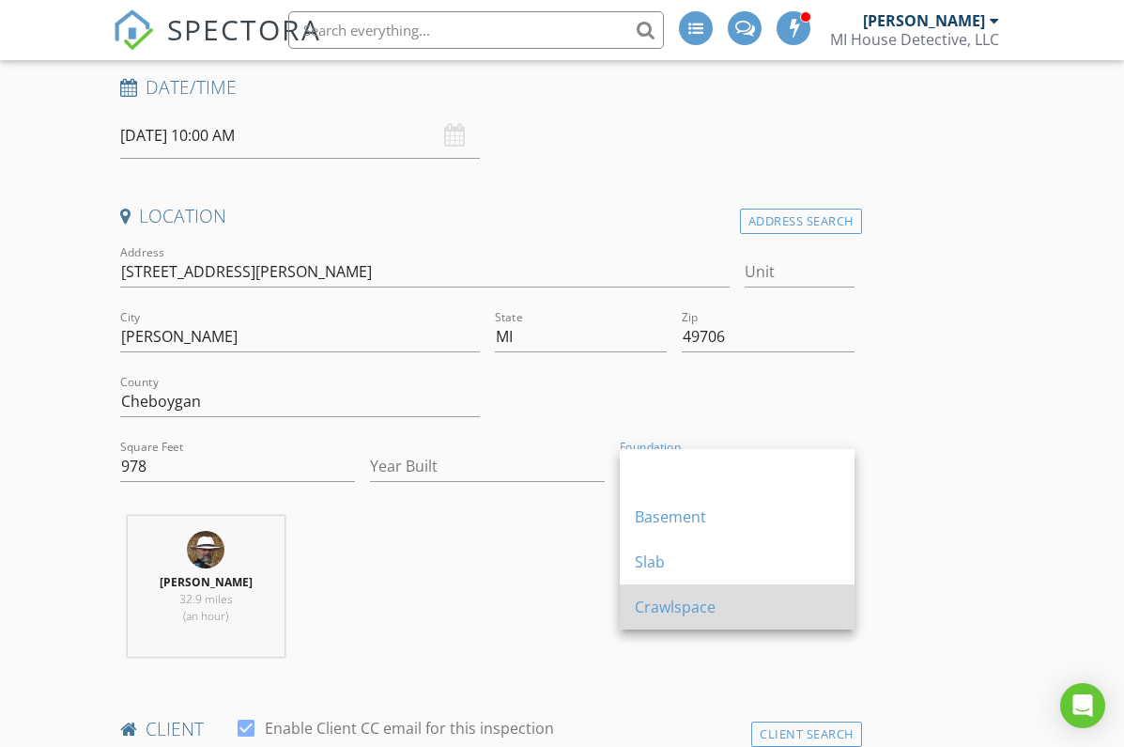  Describe the element at coordinates (133, 30) in the screenshot. I see `img: The Best Home Inspection Software - Spectora` at that location.